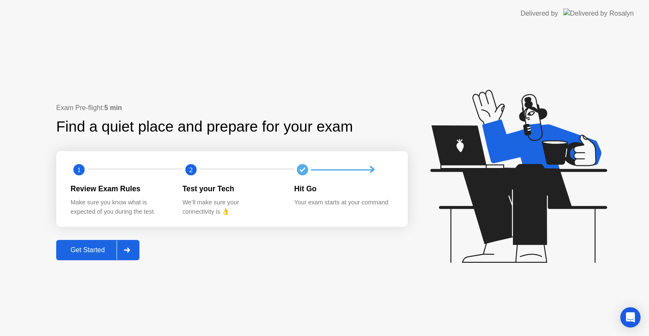  I want to click on div: Your exam starts at your command, so click(343, 203).